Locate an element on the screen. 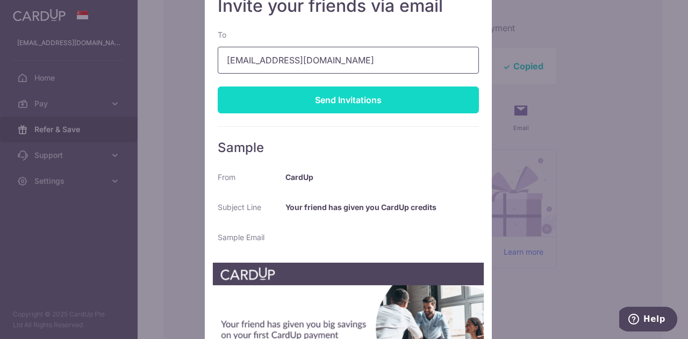  span: Help is located at coordinates (35, 12).